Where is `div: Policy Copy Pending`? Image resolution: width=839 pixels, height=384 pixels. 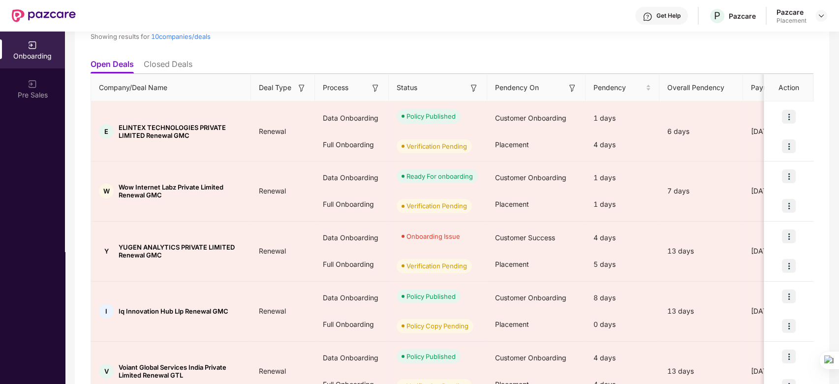
div: Policy Copy Pending is located at coordinates (437, 326).